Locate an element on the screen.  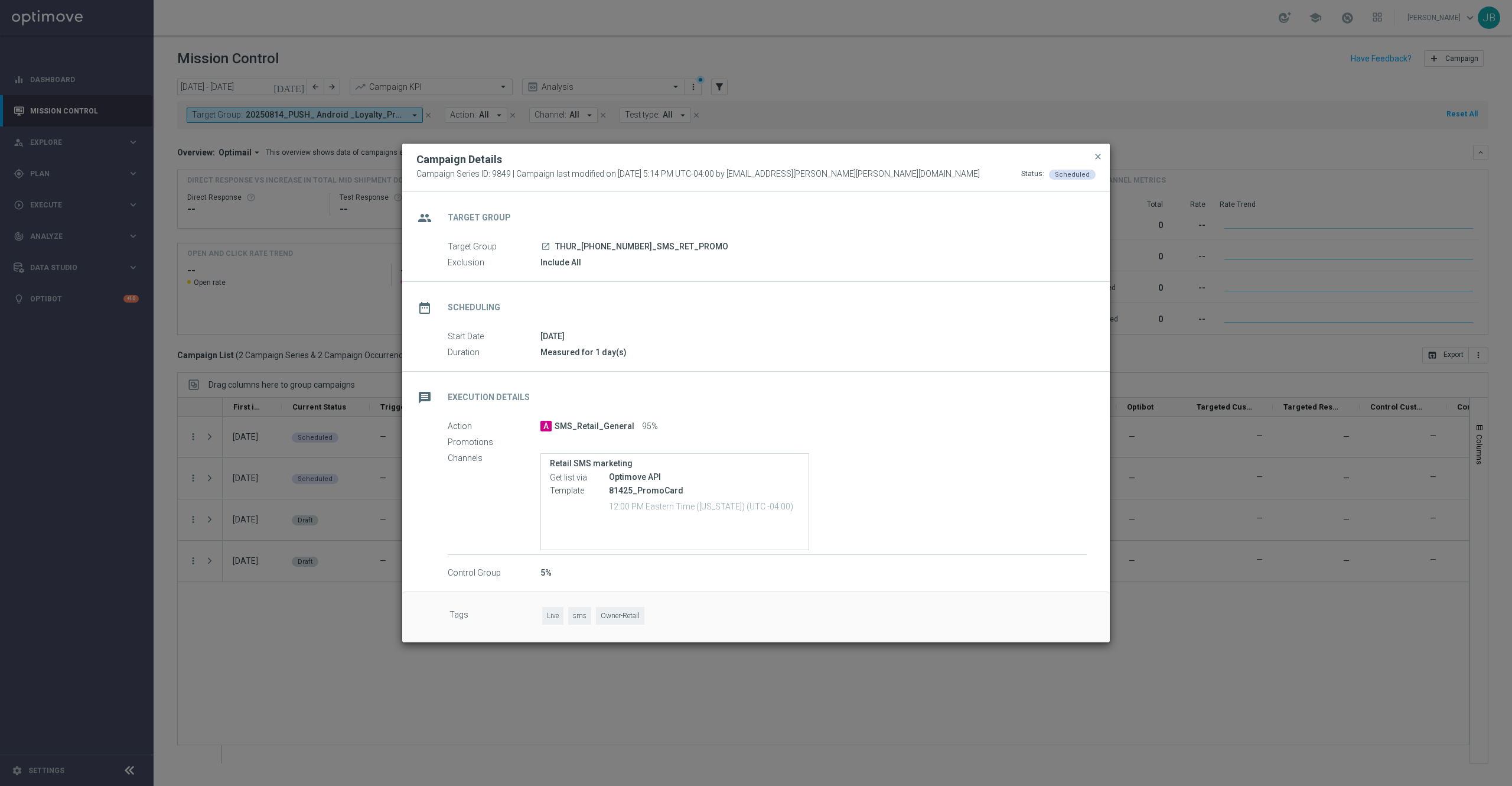
label: Channels is located at coordinates (494, 459).